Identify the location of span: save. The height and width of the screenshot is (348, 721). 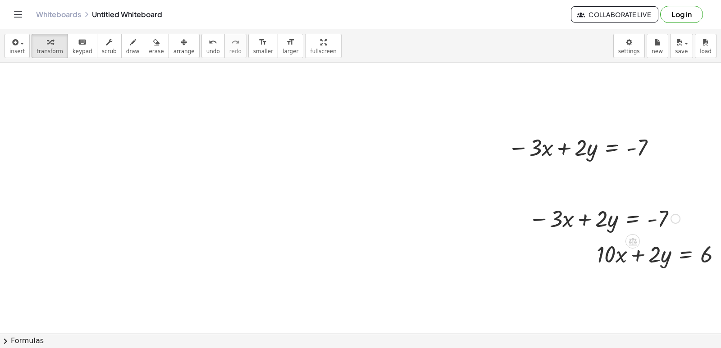
(681, 51).